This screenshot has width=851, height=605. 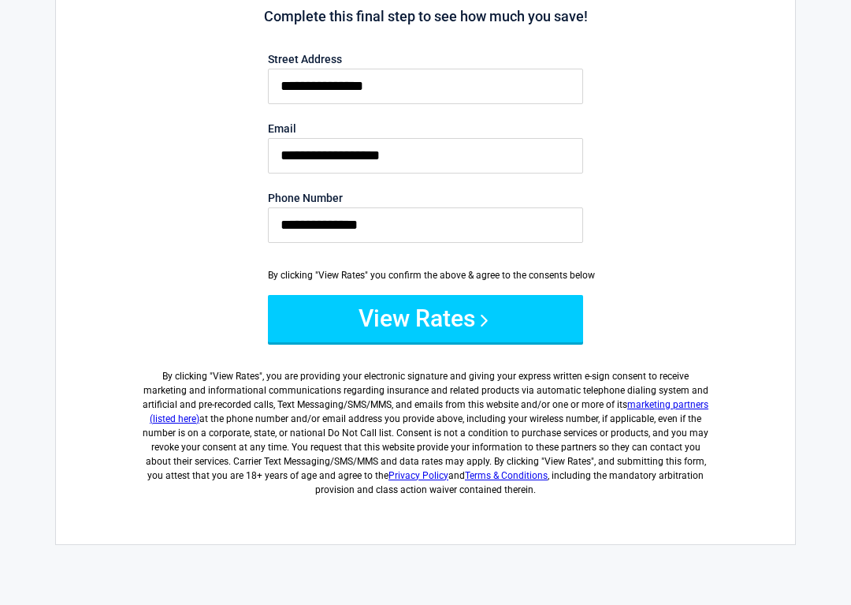 What do you see at coordinates (426, 129) in the screenshot?
I see `label: Email` at bounding box center [426, 129].